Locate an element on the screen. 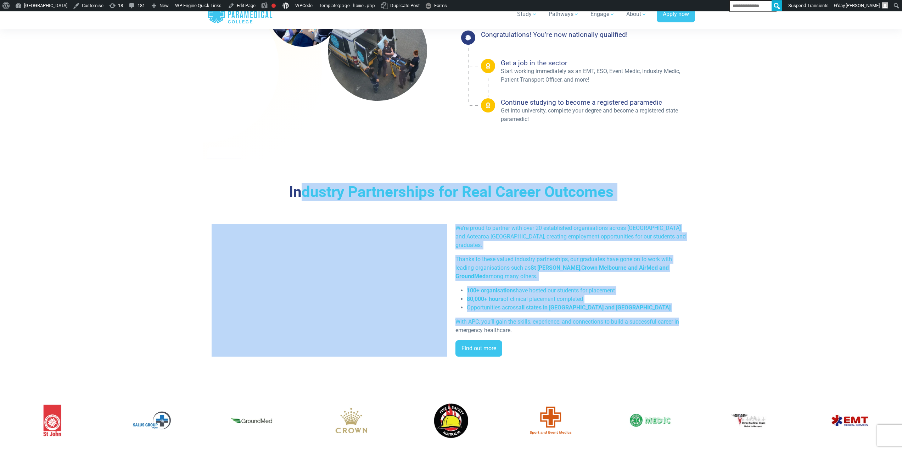 The width and height of the screenshot is (902, 451). div: 7 / 60 is located at coordinates (650, 420).